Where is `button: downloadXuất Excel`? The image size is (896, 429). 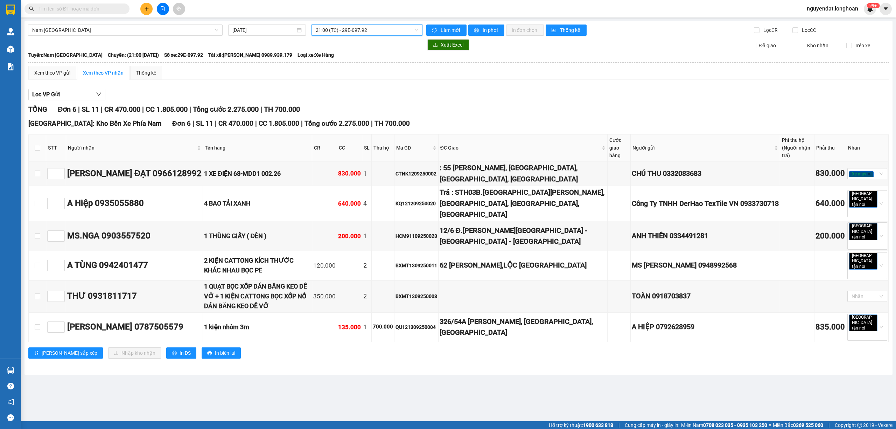 button: downloadXuất Excel is located at coordinates (448, 45).